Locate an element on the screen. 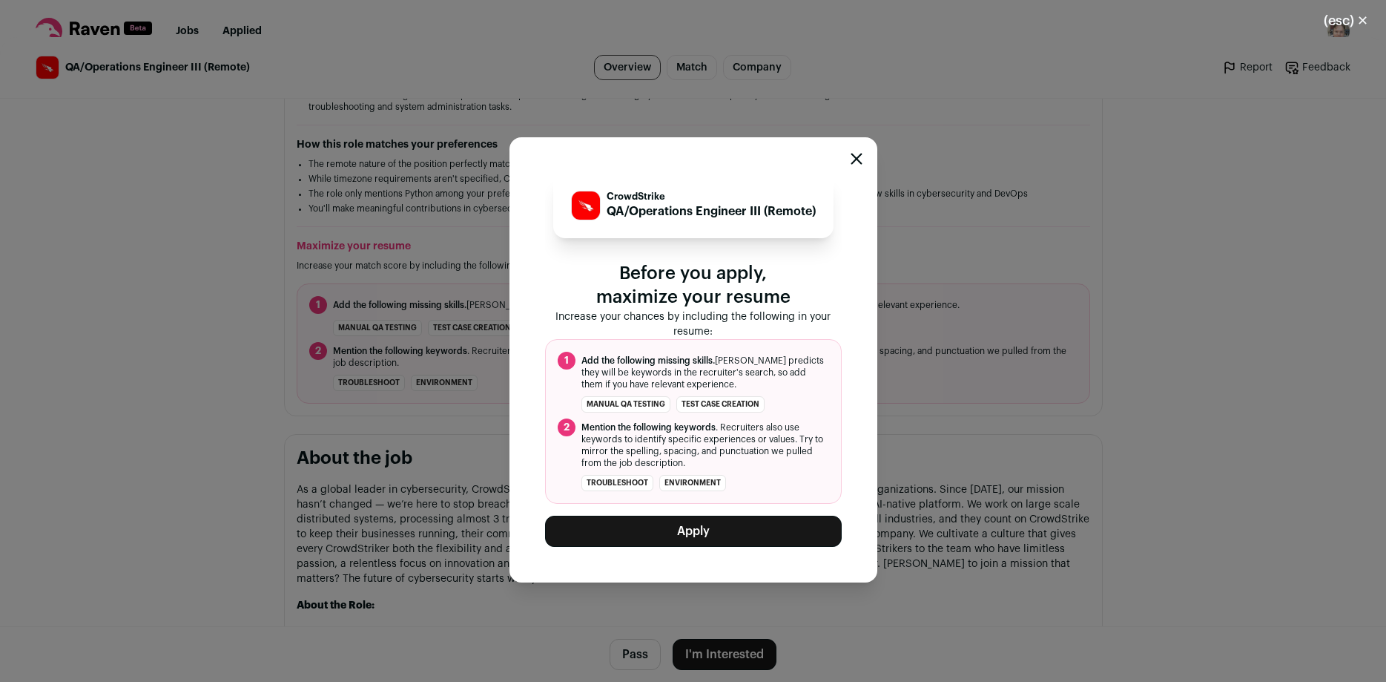 This screenshot has width=1386, height=682. li: troubleshoot is located at coordinates (617, 483).